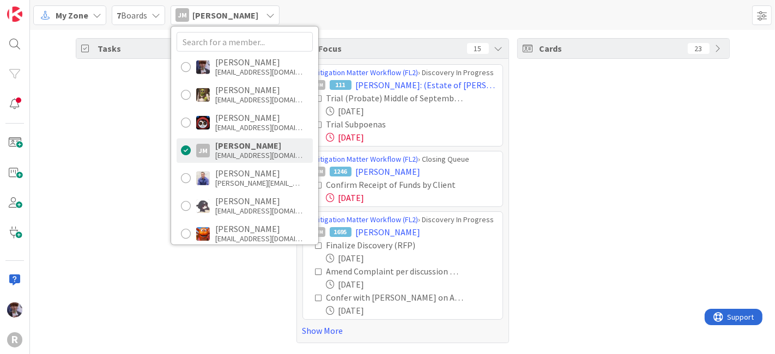 Image resolution: width=775 pixels, height=354 pixels. What do you see at coordinates (341, 232) in the screenshot?
I see `div: 1695` at bounding box center [341, 232].